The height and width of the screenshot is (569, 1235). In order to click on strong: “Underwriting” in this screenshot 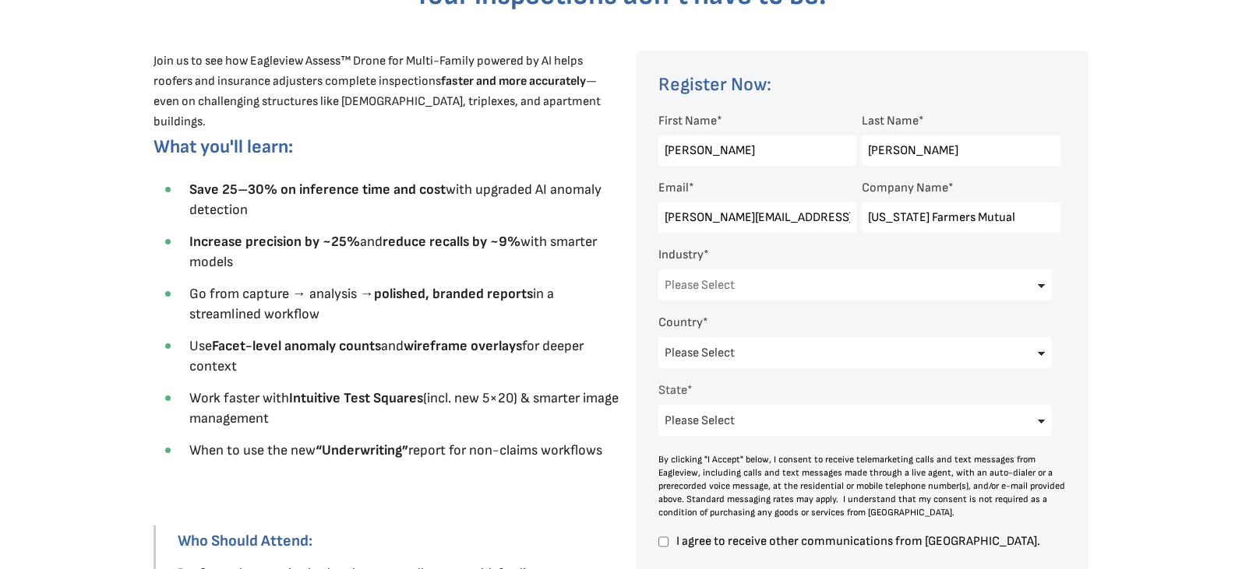, I will do `click(361, 450)`.